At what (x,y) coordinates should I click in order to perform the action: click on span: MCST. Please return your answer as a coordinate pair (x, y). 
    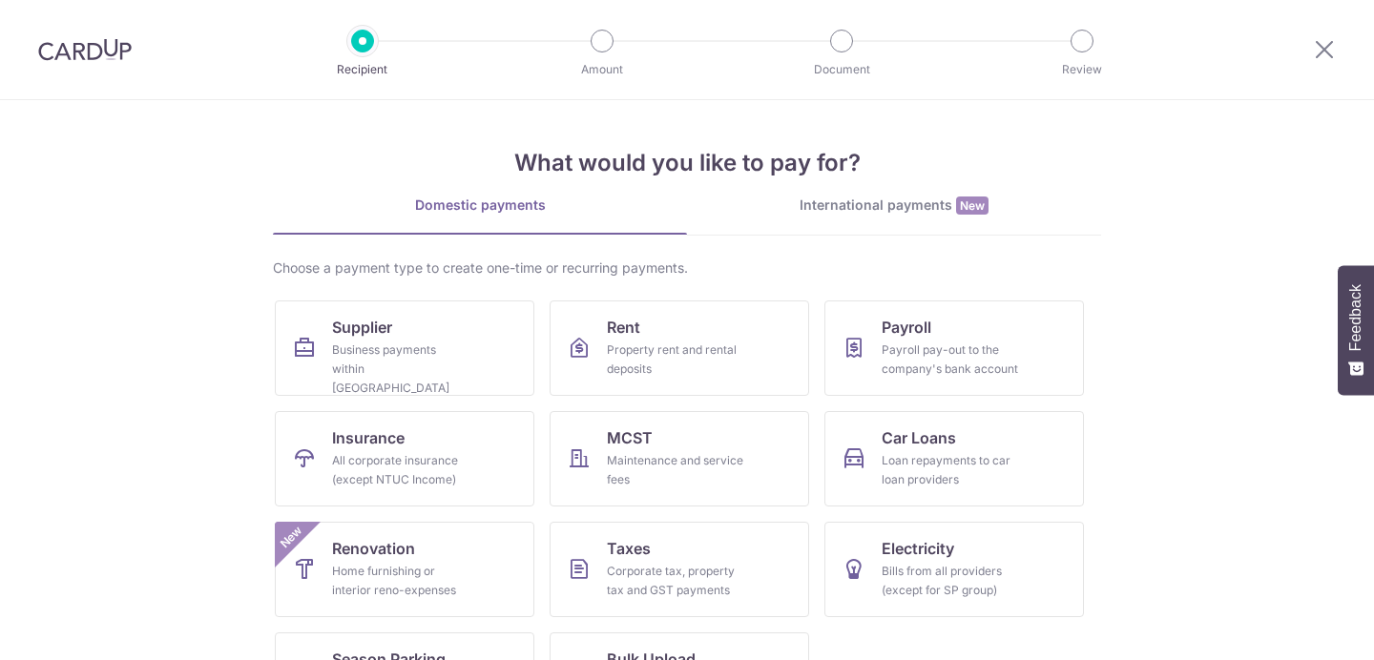
    Looking at the image, I should click on (630, 438).